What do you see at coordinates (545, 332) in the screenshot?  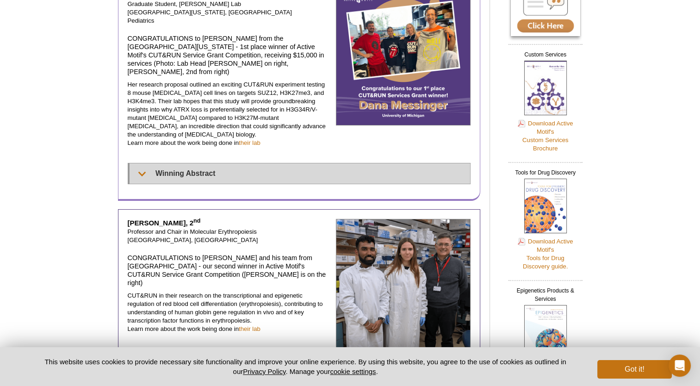 I see `img: Epigenetics Products & Services` at bounding box center [545, 332].